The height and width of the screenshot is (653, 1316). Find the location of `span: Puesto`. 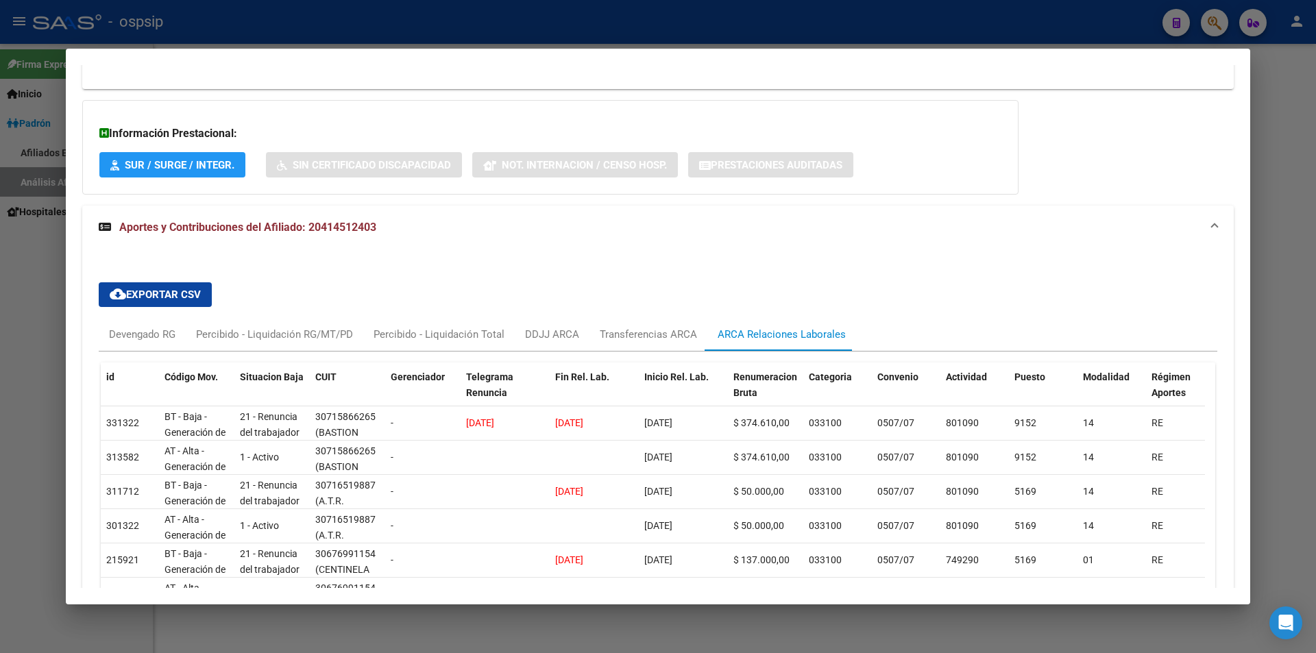

span: Puesto is located at coordinates (1030, 377).